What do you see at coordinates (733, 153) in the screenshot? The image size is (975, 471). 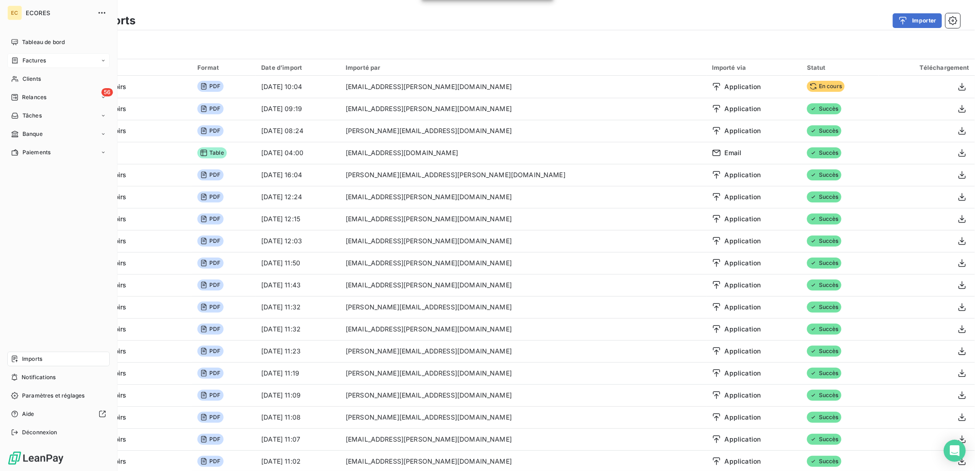 I see `span: Email` at bounding box center [733, 153].